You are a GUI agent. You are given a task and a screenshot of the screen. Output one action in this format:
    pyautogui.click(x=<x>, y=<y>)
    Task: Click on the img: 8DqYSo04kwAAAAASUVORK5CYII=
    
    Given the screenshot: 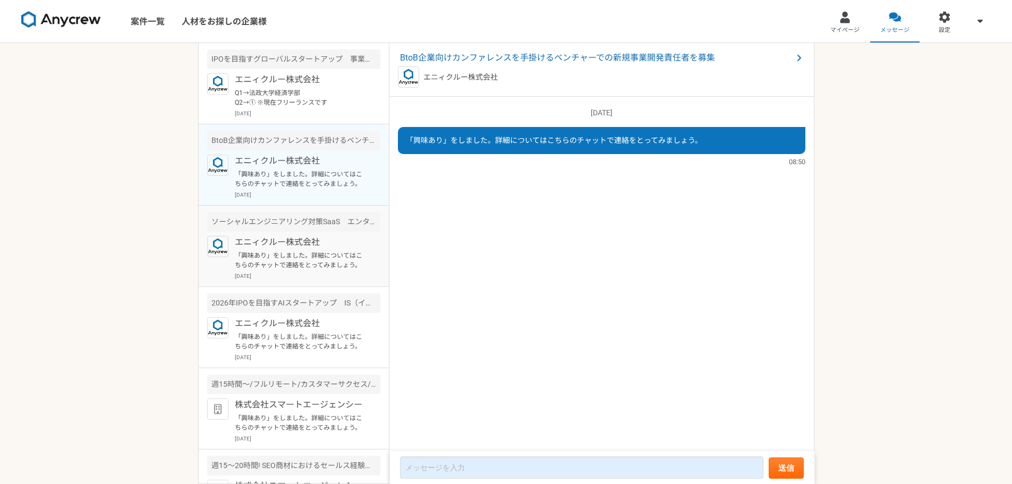 What is the action you would take?
    pyautogui.click(x=61, y=20)
    